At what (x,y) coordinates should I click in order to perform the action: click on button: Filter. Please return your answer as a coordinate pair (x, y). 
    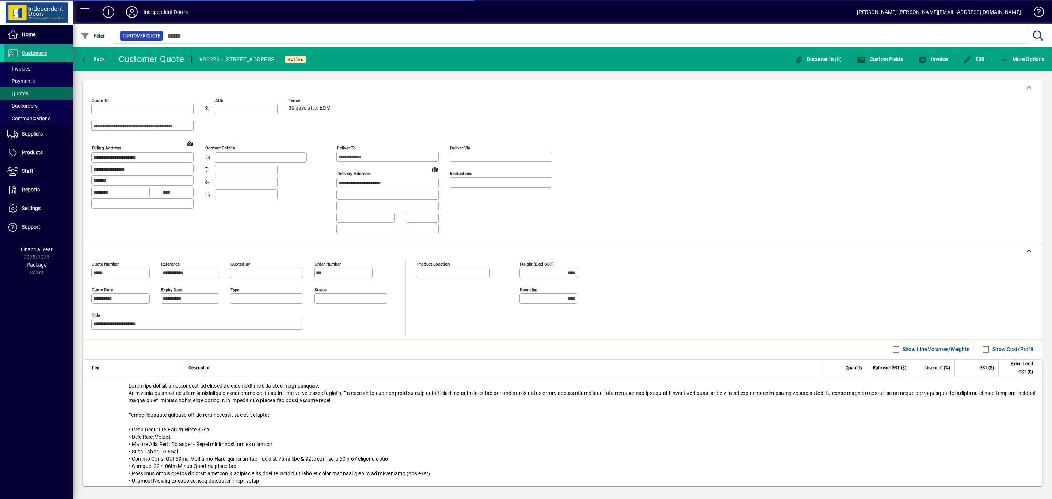
    Looking at the image, I should click on (93, 36).